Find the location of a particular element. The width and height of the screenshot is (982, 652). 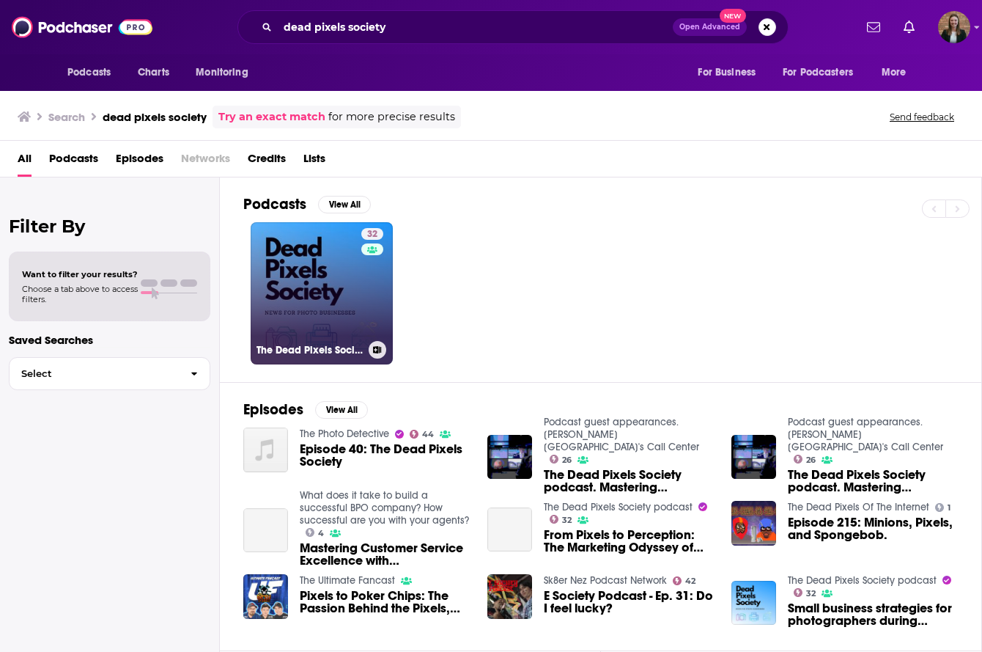

span: More is located at coordinates (894, 73).